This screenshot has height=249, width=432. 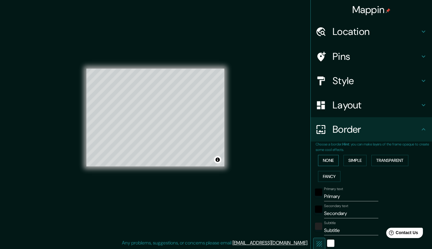 What do you see at coordinates (377, 56) in the screenshot?
I see `h4: Pins` at bounding box center [377, 56].